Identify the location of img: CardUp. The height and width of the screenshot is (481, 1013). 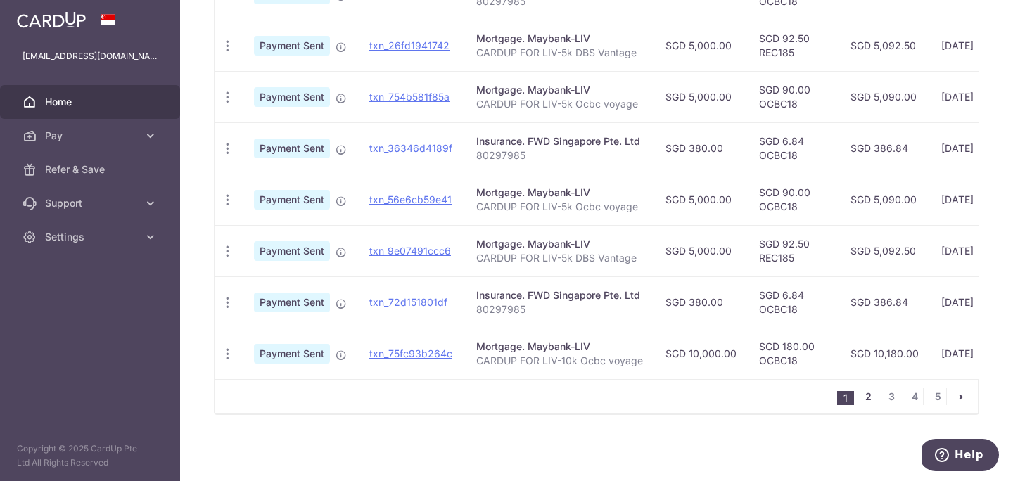
(51, 20).